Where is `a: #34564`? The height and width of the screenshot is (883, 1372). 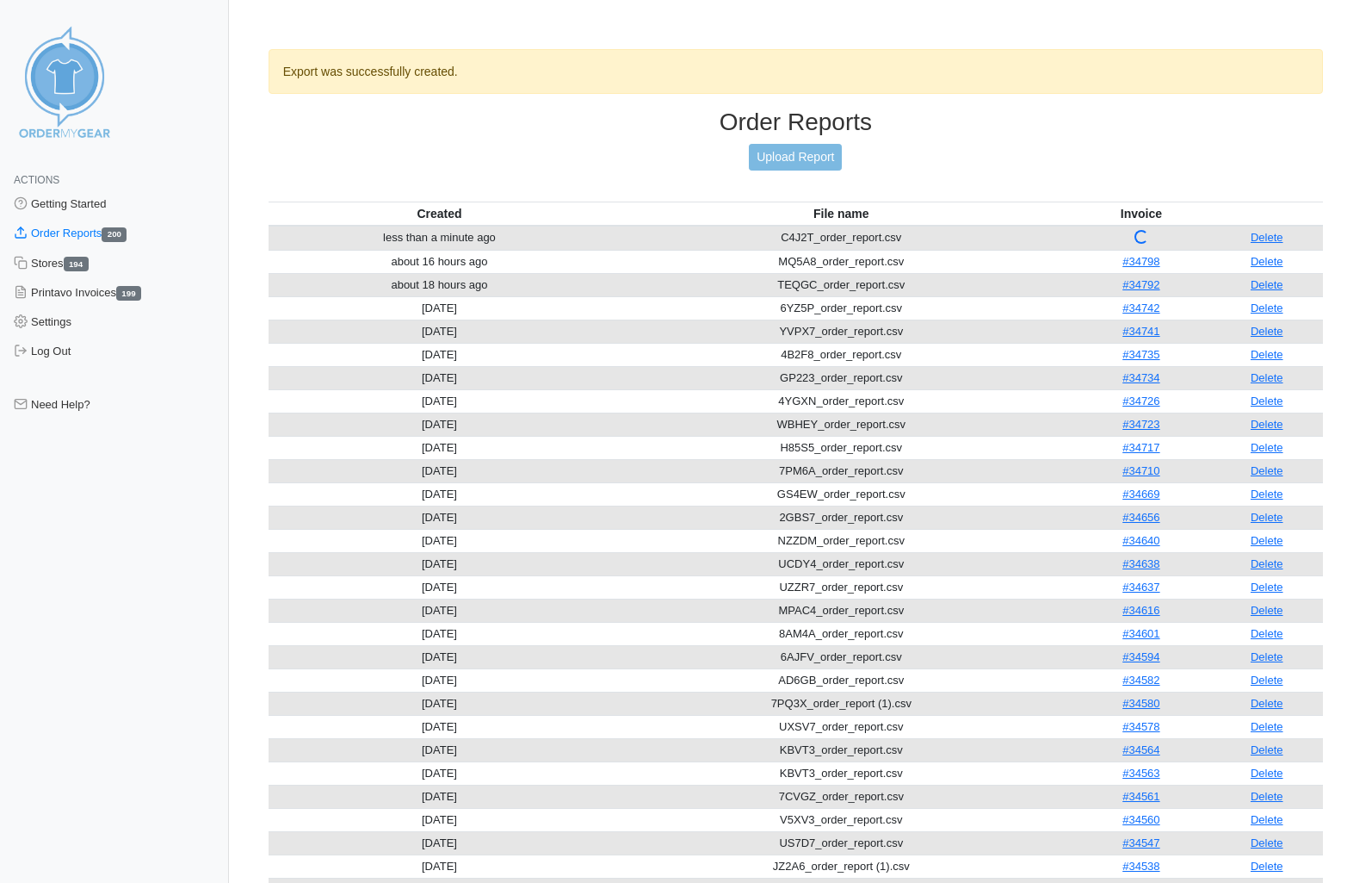
a: #34564 is located at coordinates (1140, 750).